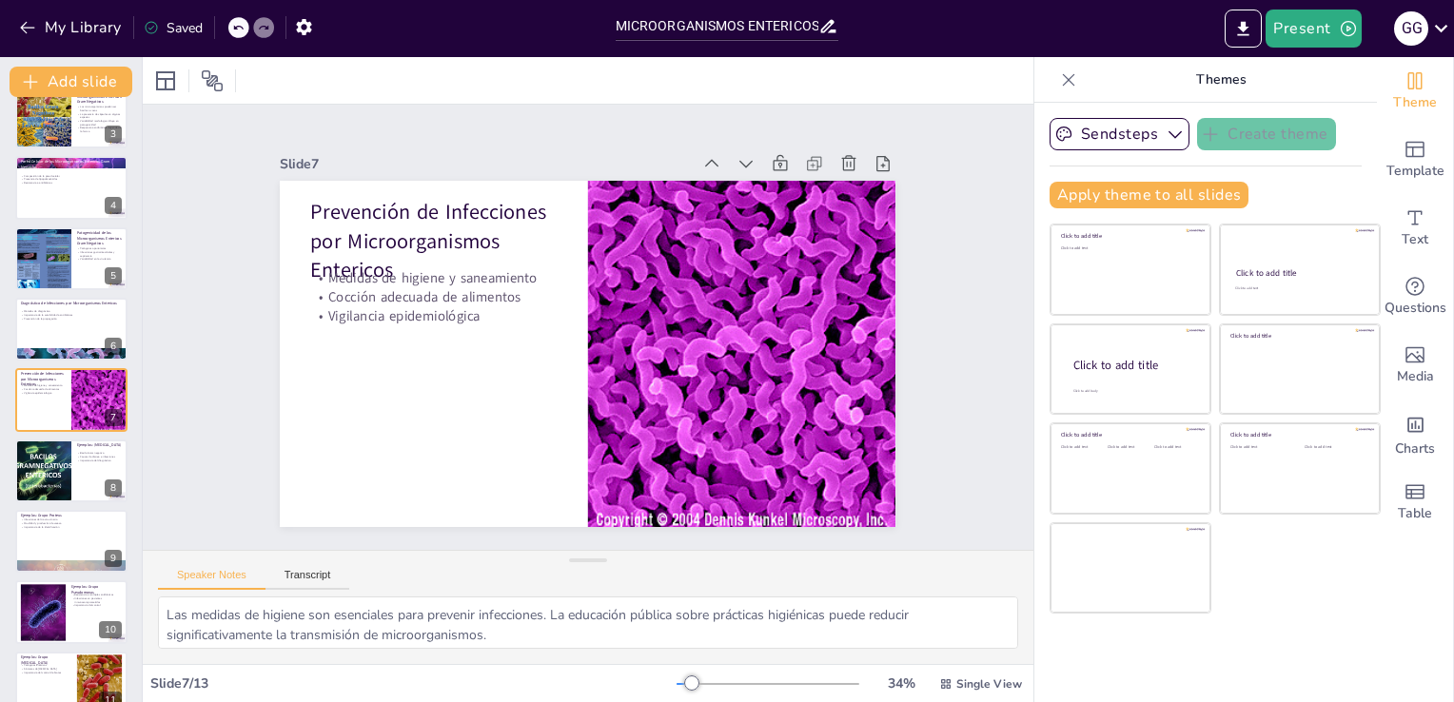 The image size is (1454, 702). What do you see at coordinates (1221, 80) in the screenshot?
I see `p: Themes` at bounding box center [1221, 80].